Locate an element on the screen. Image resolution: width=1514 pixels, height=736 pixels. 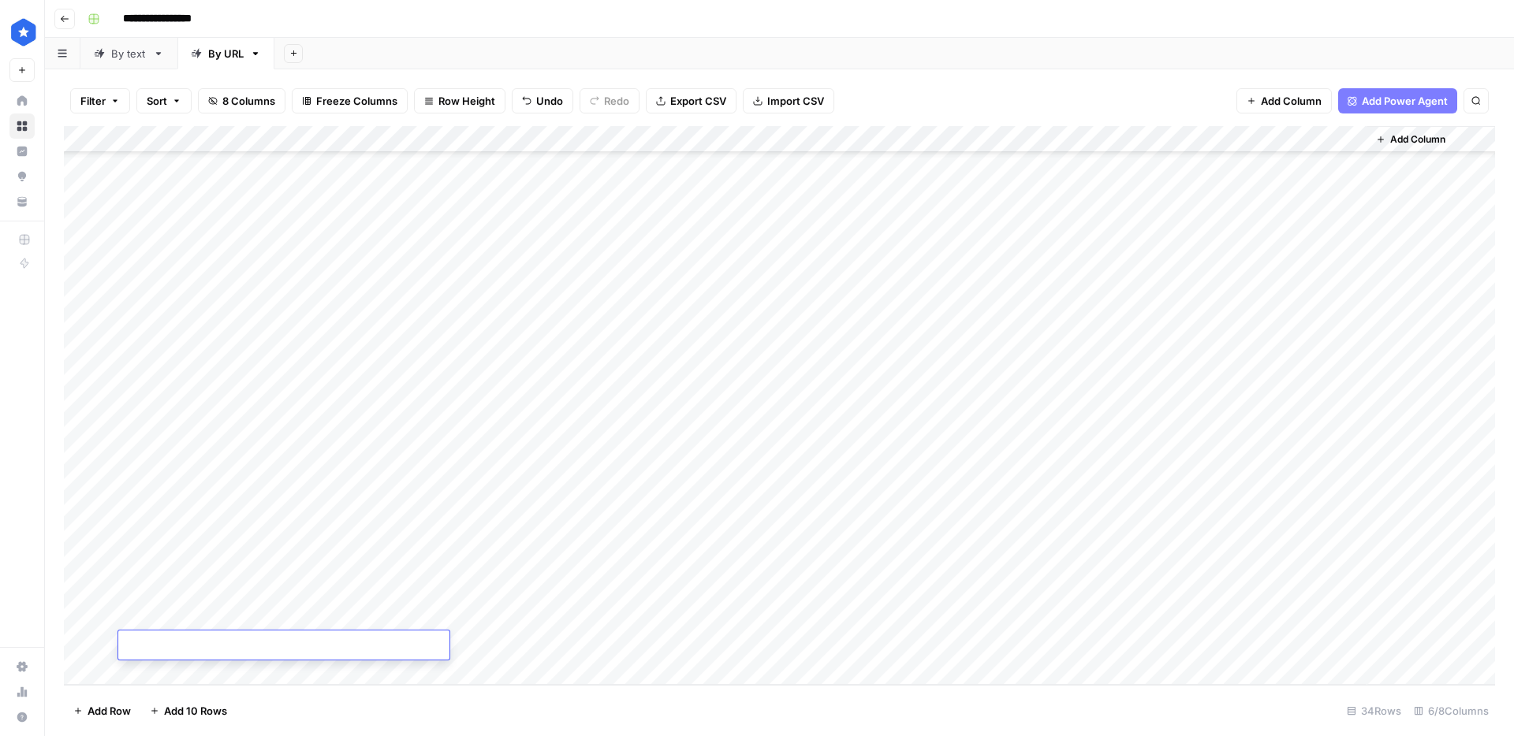
a: Home is located at coordinates (22, 101).